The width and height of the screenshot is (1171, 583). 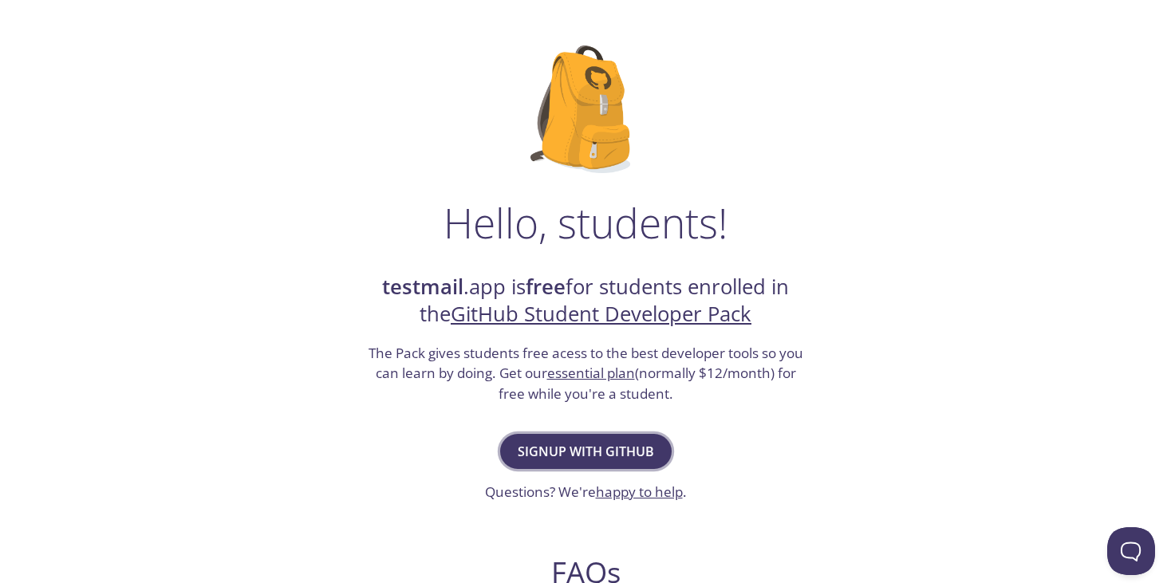 I want to click on img: github-student-backpack.png, so click(x=586, y=109).